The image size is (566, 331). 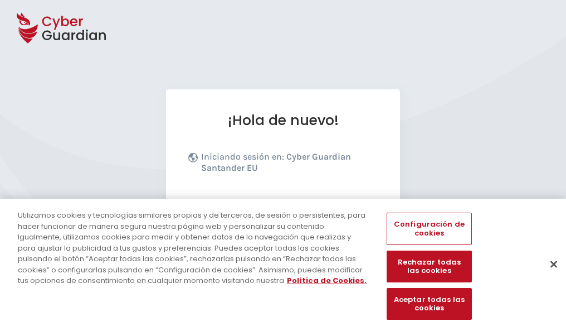 What do you see at coordinates (429, 266) in the screenshot?
I see `button: Rechazar todas las cookies` at bounding box center [429, 266].